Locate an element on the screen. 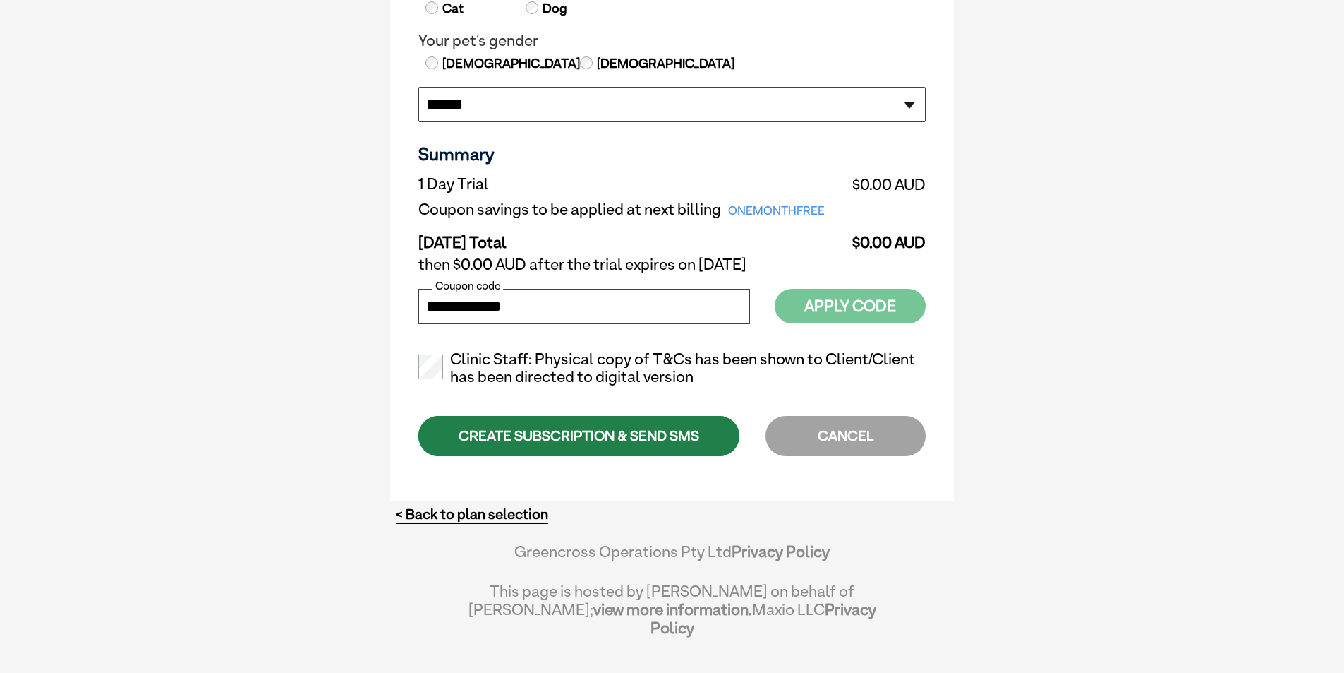 Image resolution: width=1344 pixels, height=673 pixels. td: 1 Day Trial is located at coordinates (632, 184).